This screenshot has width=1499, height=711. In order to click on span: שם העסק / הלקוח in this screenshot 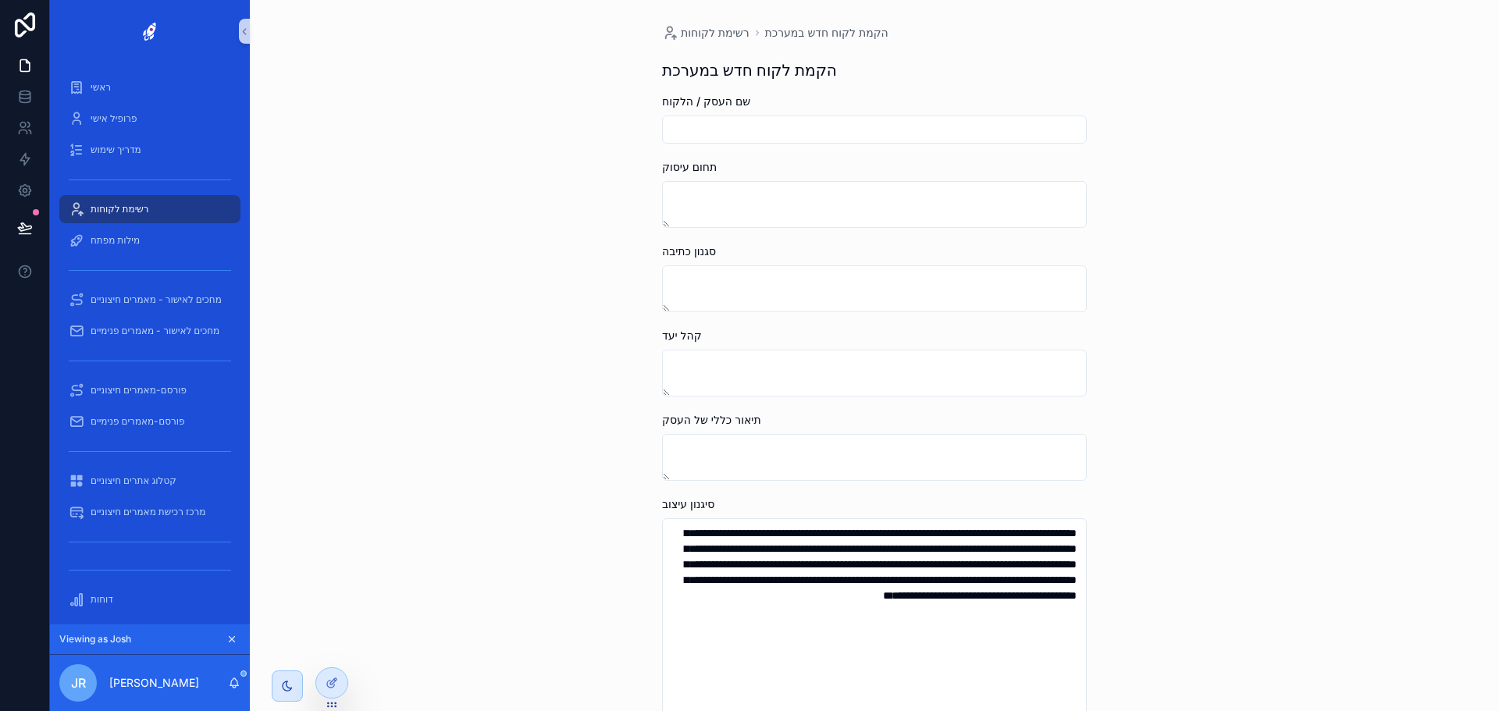, I will do `click(706, 101)`.